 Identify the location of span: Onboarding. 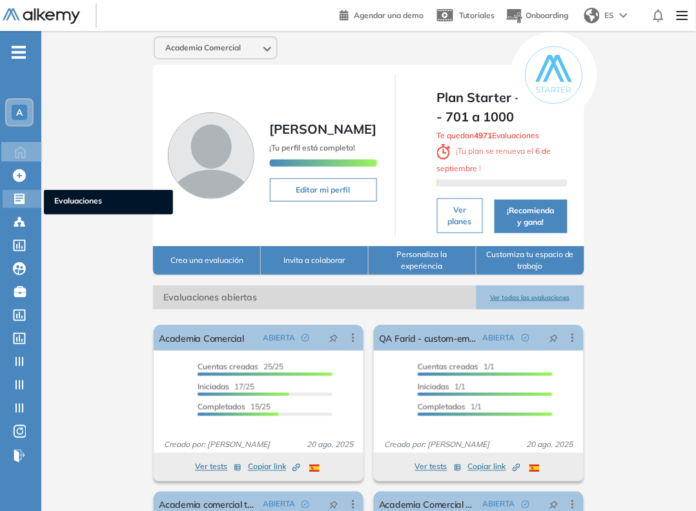
(547, 15).